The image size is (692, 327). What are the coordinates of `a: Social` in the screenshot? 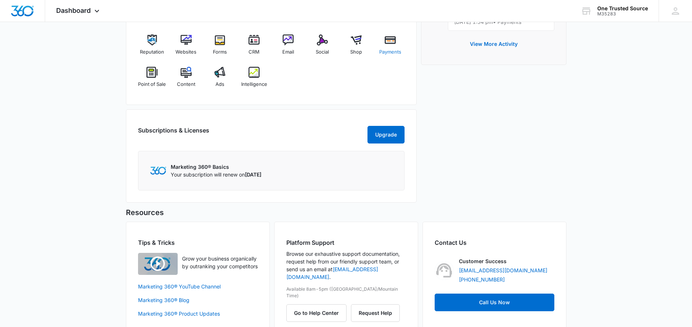 It's located at (322, 48).